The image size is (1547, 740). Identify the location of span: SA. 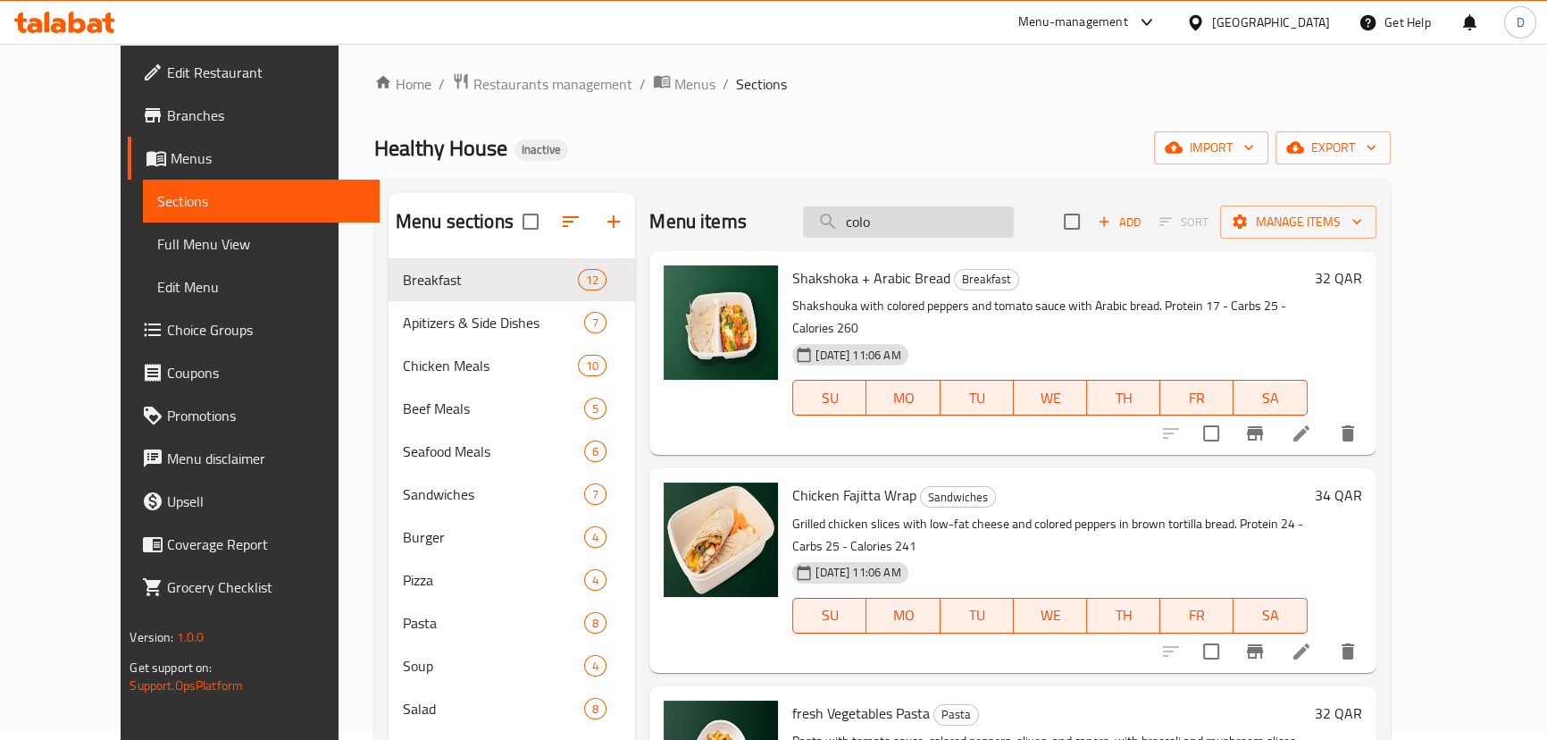
(1270, 615).